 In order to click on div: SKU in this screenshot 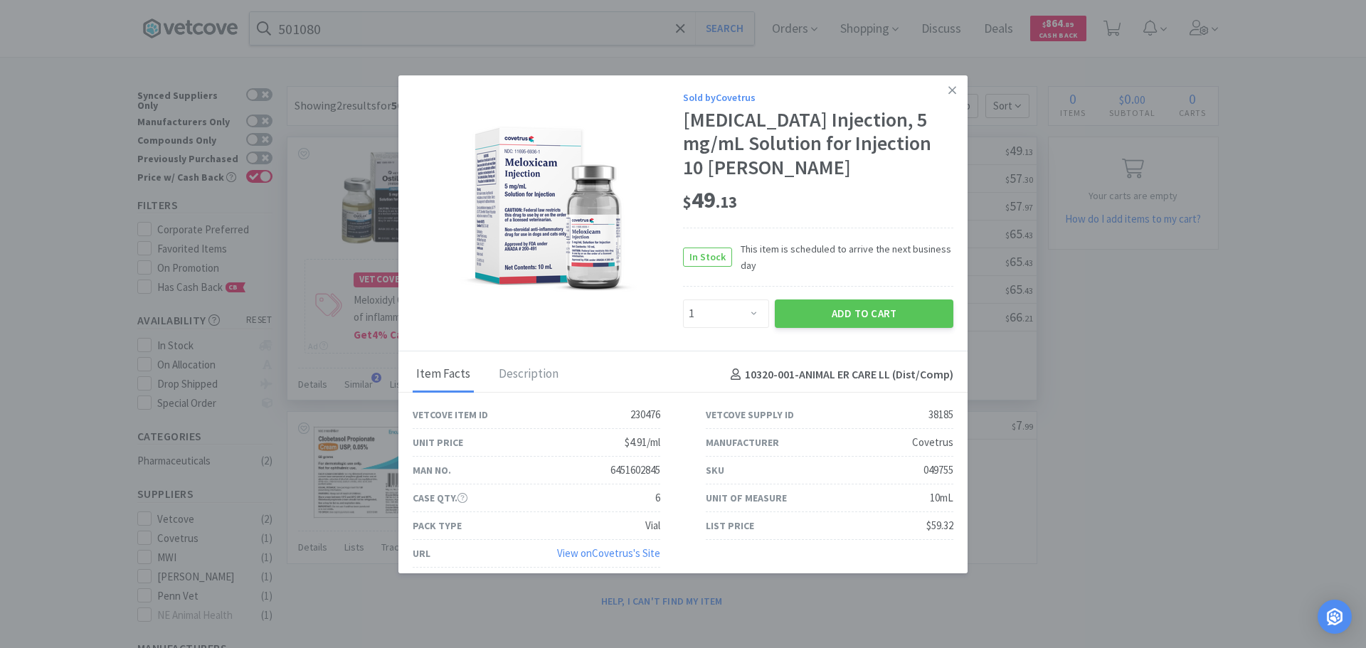, I will do `click(715, 470)`.